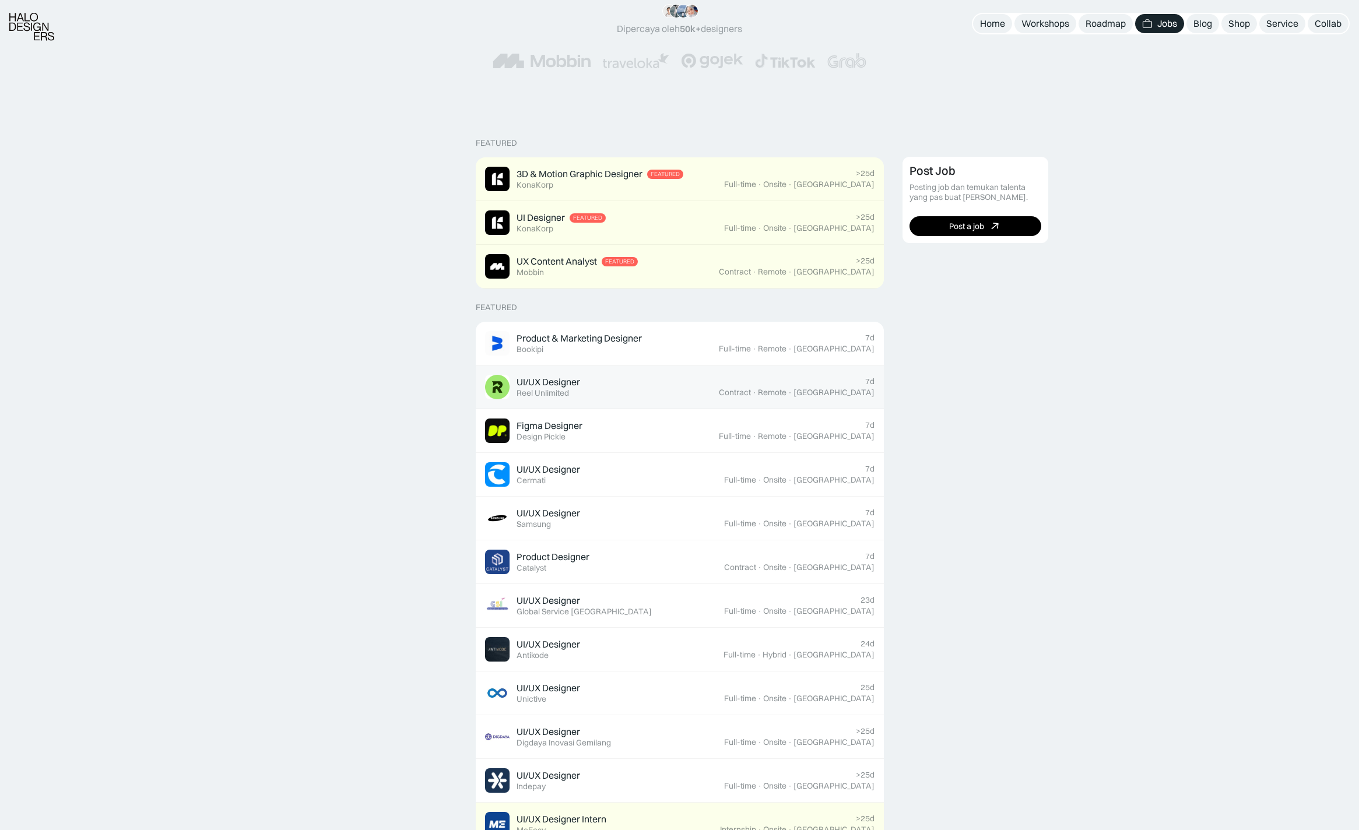  What do you see at coordinates (1106, 23) in the screenshot?
I see `a: Roadmap` at bounding box center [1106, 23].